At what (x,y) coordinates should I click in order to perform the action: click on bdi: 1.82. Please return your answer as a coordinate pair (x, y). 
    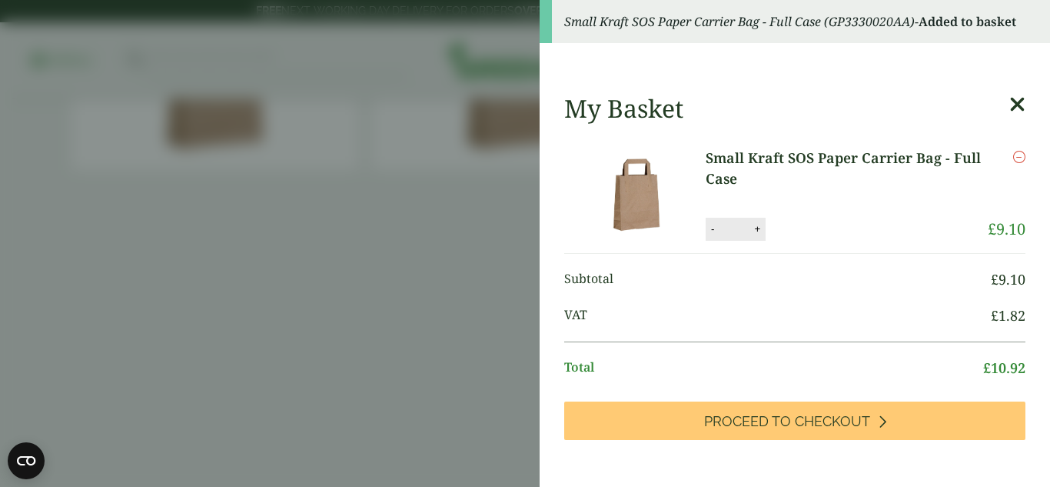
    Looking at the image, I should click on (1008, 315).